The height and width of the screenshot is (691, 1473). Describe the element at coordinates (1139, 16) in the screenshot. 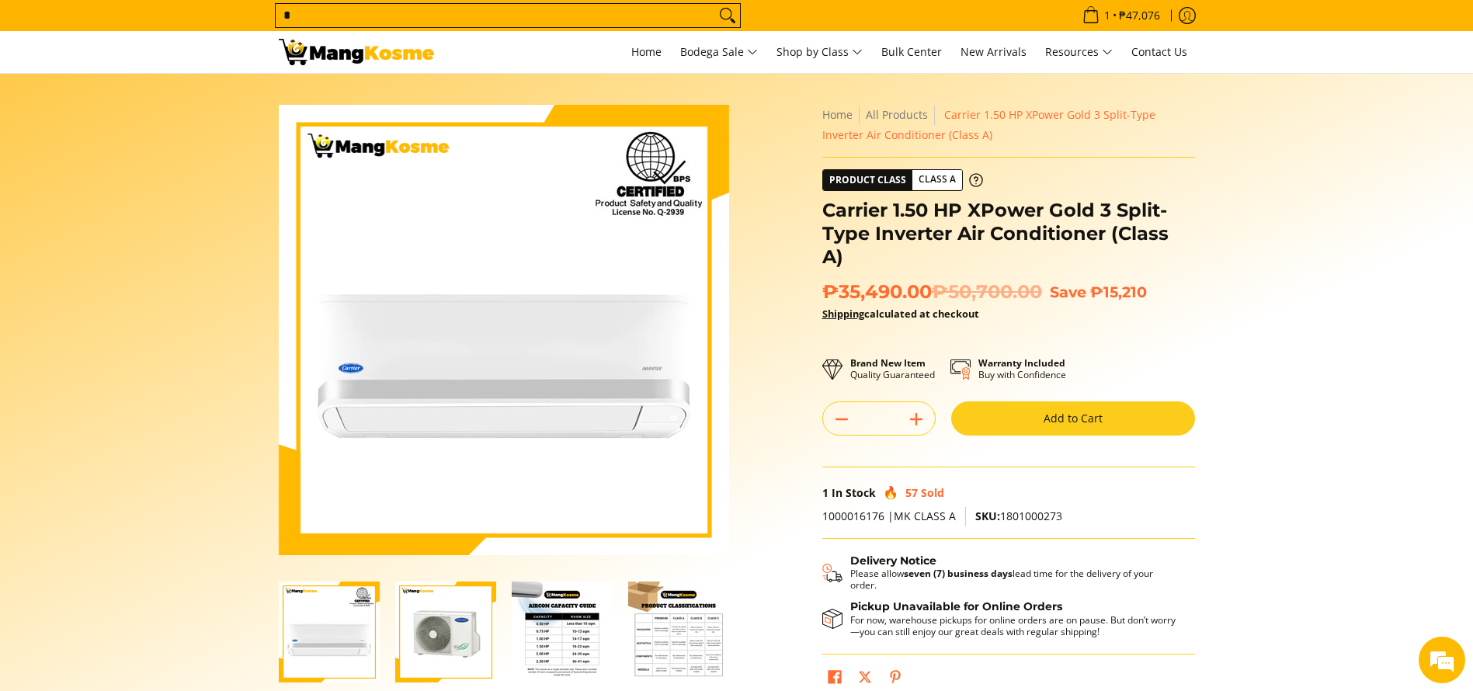

I see `span: ₱47,076` at that location.